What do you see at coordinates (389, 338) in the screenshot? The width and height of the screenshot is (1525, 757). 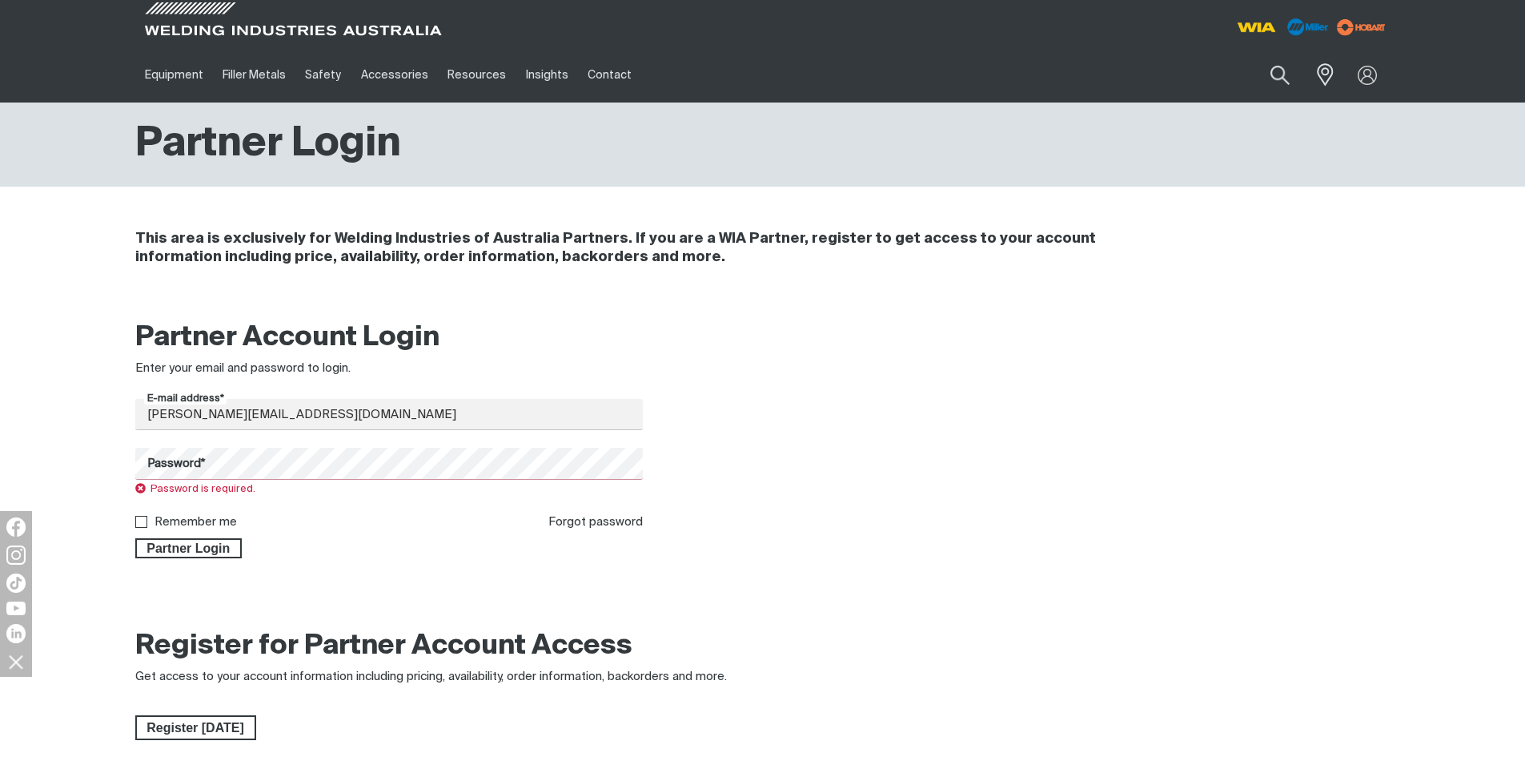 I see `h2: Partner Account Login` at bounding box center [389, 338].